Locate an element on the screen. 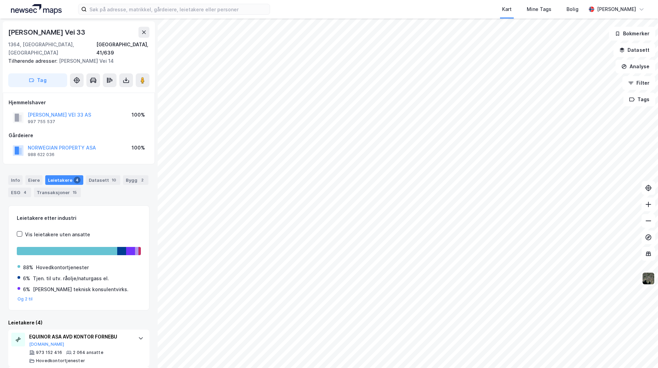 Image resolution: width=658 pixels, height=368 pixels. div: Vis leietakere uten ansatte is located at coordinates (58, 235).